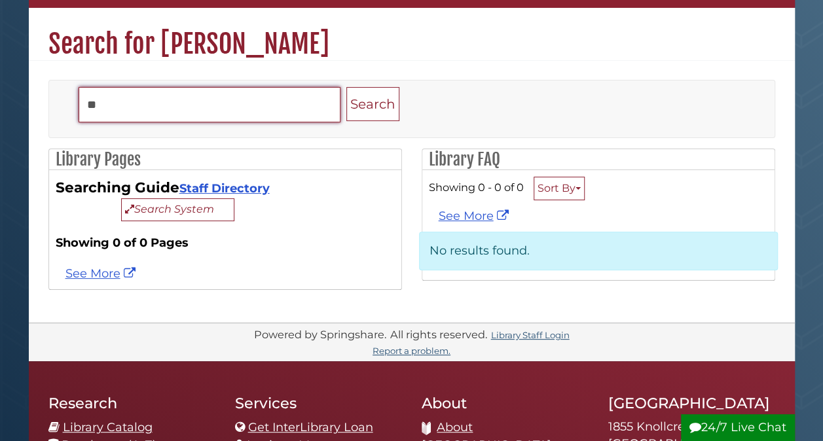 The height and width of the screenshot is (441, 823). Describe the element at coordinates (177, 210) in the screenshot. I see `button: Search System` at that location.